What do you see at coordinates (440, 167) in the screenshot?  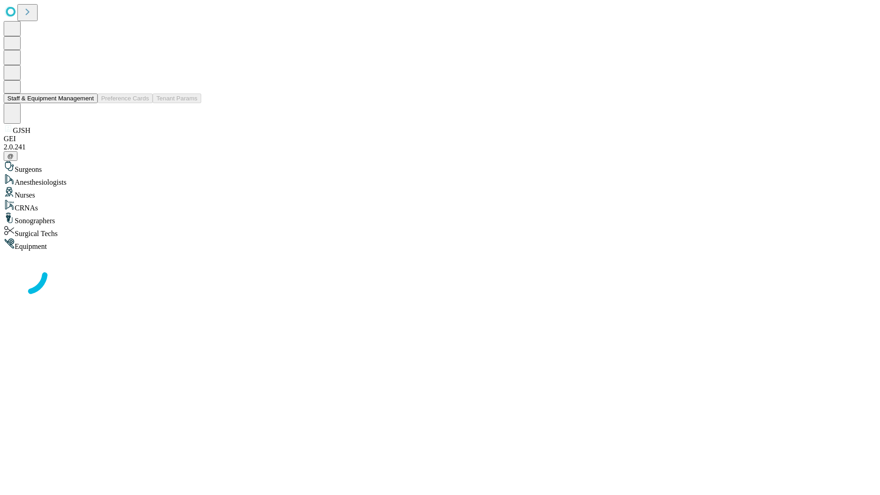 I see `div: Surgeons` at bounding box center [440, 167].